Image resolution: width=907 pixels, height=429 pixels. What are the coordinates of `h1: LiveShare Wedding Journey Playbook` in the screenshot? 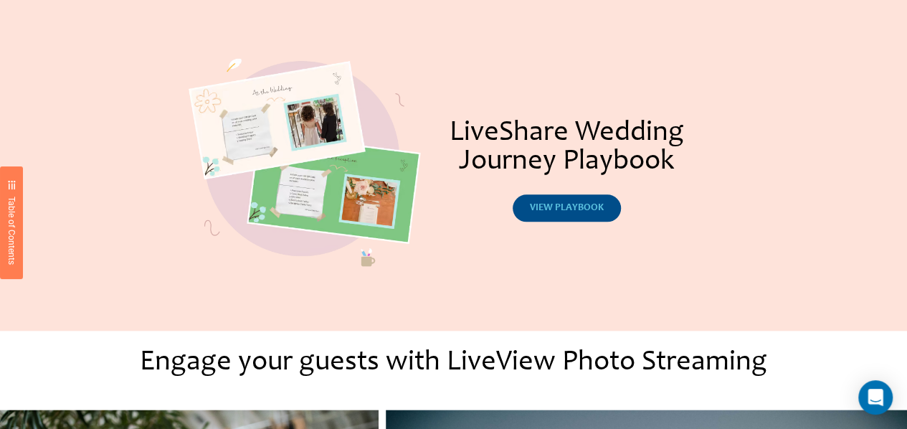 It's located at (567, 148).